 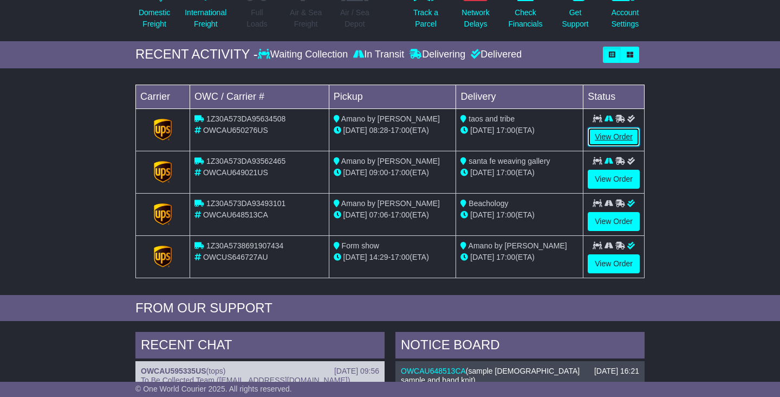 What do you see at coordinates (257, 18) in the screenshot?
I see `p: Full Loads` at bounding box center [257, 18].